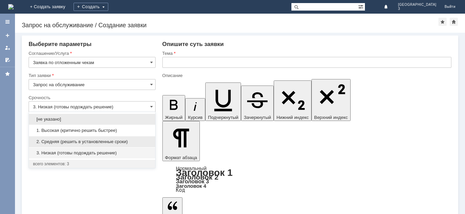 The width and height of the screenshot is (465, 214). Describe the element at coordinates (92, 130) in the screenshot. I see `span: 1. Высокая (критично решить быстрее)` at that location.